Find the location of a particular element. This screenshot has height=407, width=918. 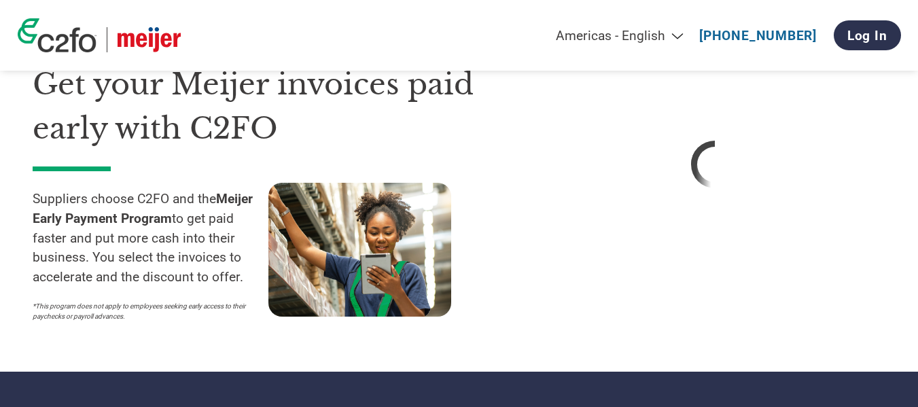

h1: Get your Meijer invoices paid early with C2FO is located at coordinates (268, 106).